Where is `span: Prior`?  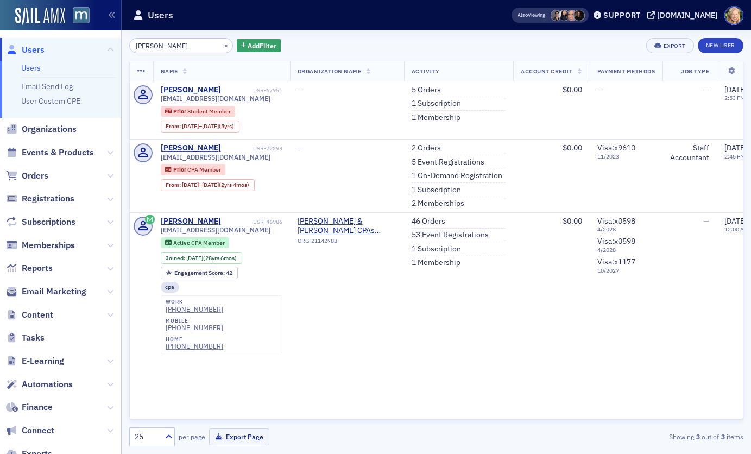 span: Prior is located at coordinates (180, 169).